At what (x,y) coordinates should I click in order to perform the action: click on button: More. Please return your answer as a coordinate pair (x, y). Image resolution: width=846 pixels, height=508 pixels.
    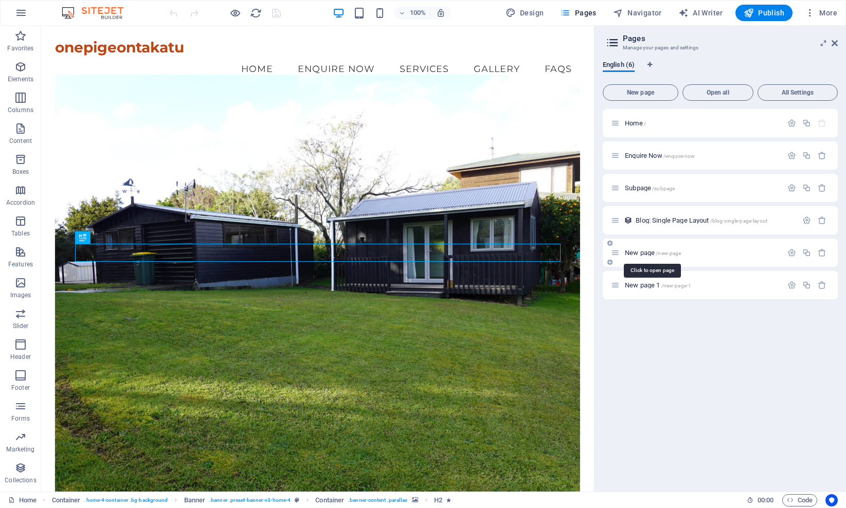
    Looking at the image, I should click on (821, 13).